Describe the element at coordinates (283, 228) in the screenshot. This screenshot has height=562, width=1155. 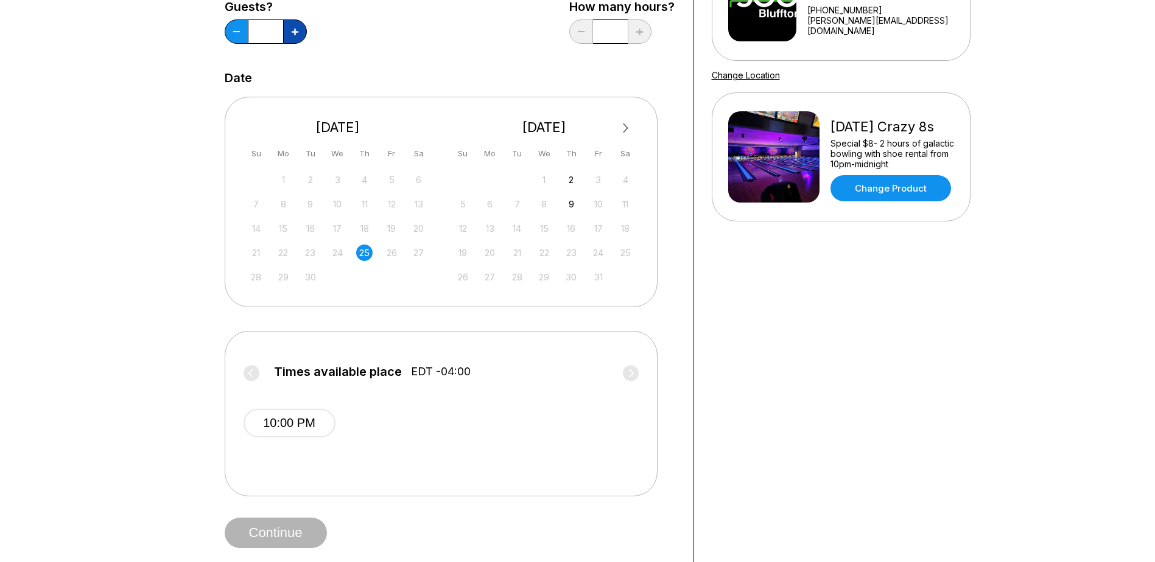
I see `div: Not available Monday, September 15th, 2025` at that location.